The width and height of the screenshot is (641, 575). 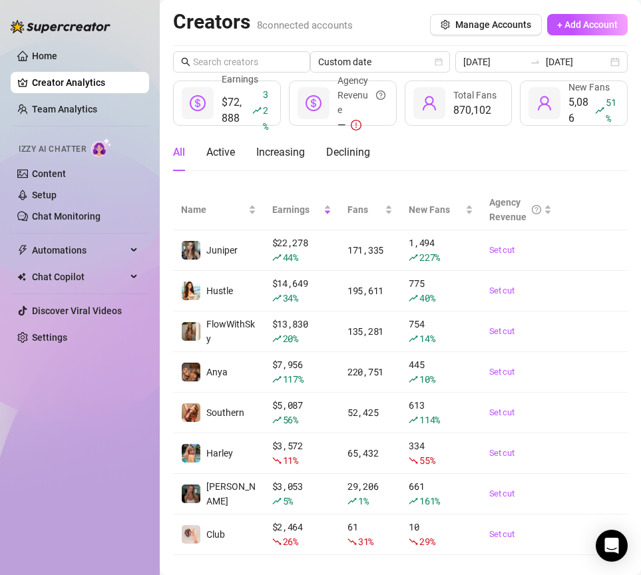 What do you see at coordinates (370, 453) in the screenshot?
I see `div: 65,432` at bounding box center [370, 453].